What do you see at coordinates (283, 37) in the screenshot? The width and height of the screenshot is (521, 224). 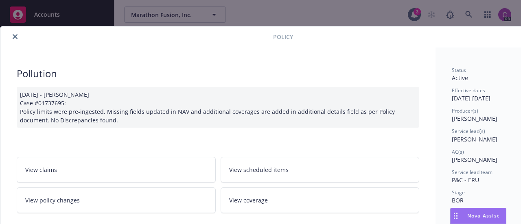 I see `span: Policy` at bounding box center [283, 37].